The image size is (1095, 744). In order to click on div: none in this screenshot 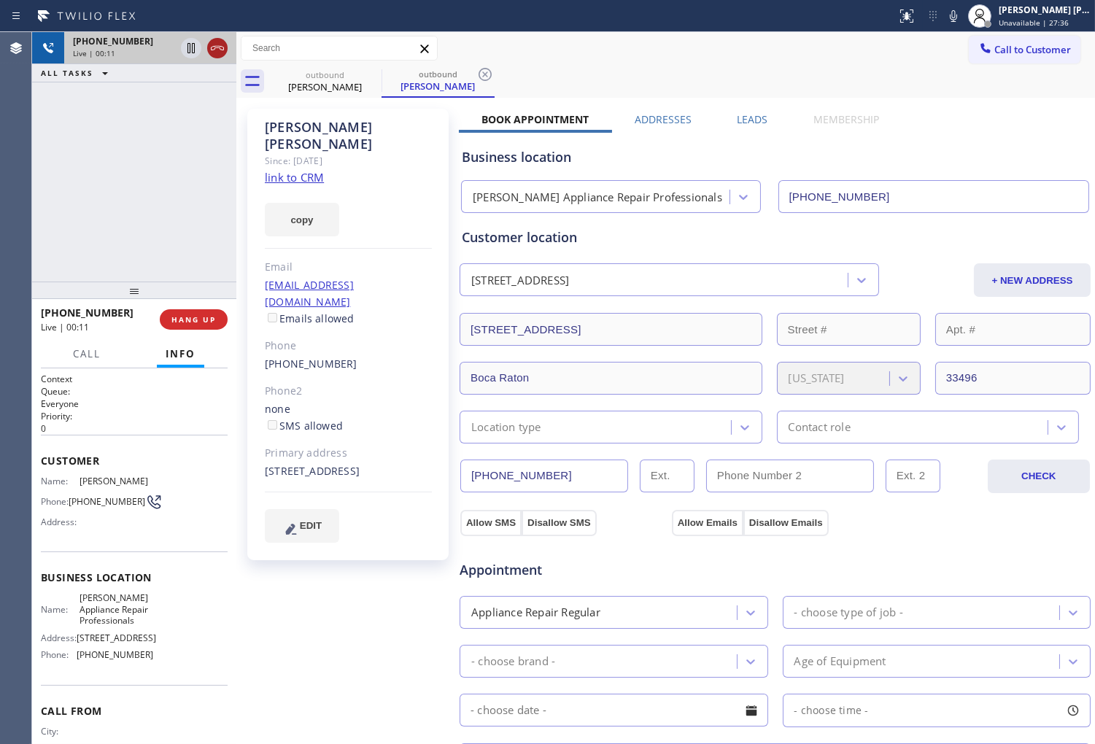, I will do `click(348, 418)`.